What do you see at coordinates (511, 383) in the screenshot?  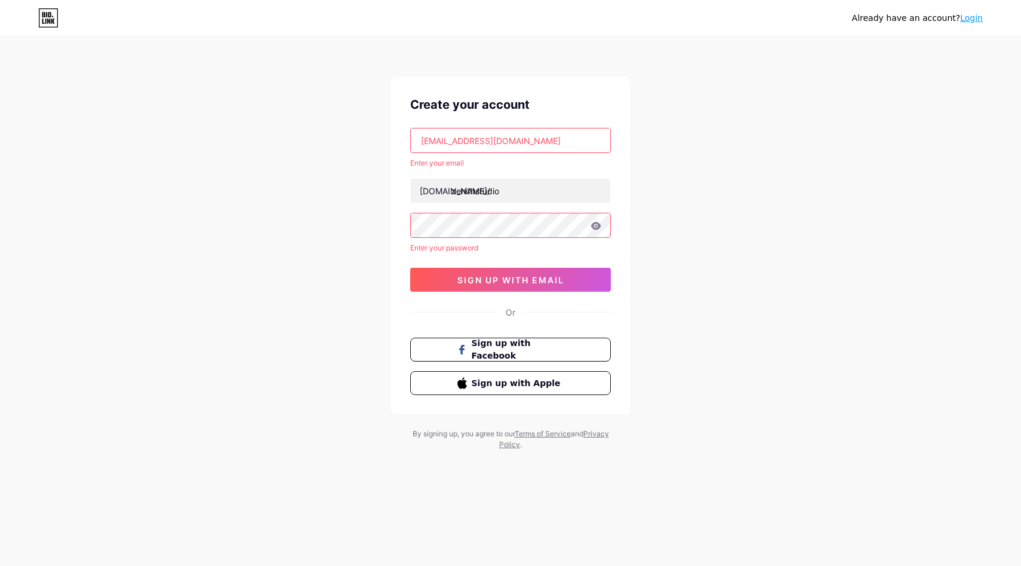 I see `button: Sign up with Apple` at bounding box center [511, 383].